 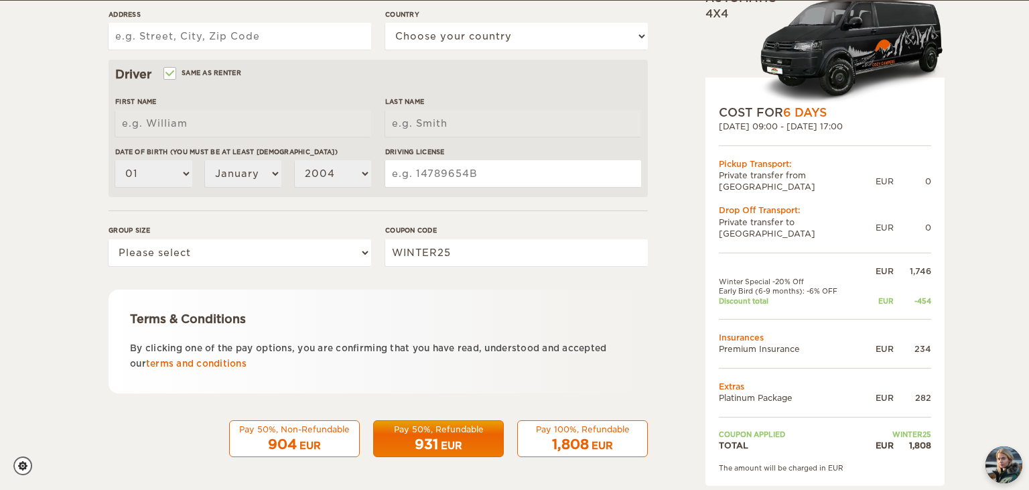 What do you see at coordinates (438, 429) in the screenshot?
I see `div: Pay 50%, Refundable` at bounding box center [438, 429].